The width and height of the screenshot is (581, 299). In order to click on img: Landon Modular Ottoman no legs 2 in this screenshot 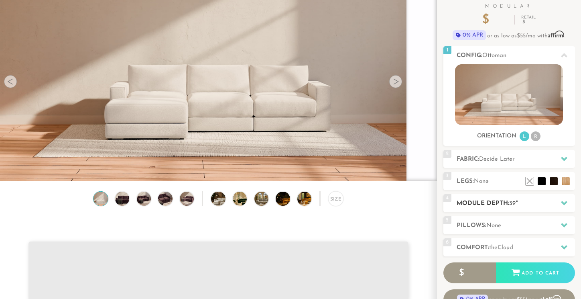, I will do `click(122, 198)`.